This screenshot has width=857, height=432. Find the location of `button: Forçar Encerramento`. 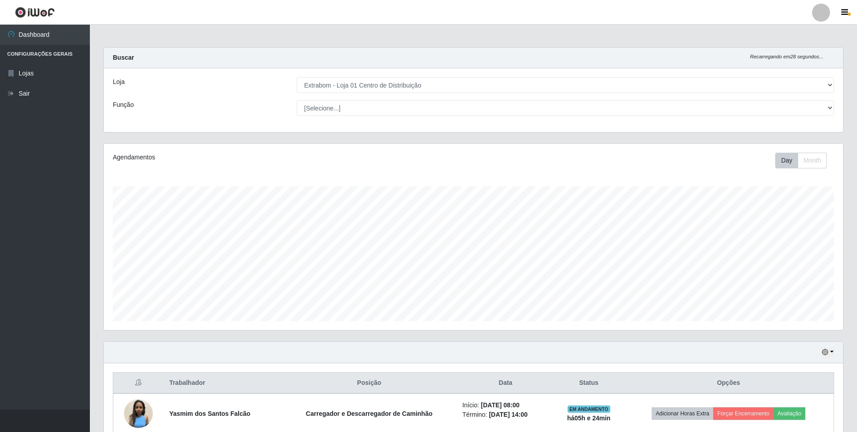

button: Forçar Encerramento is located at coordinates (743, 414).